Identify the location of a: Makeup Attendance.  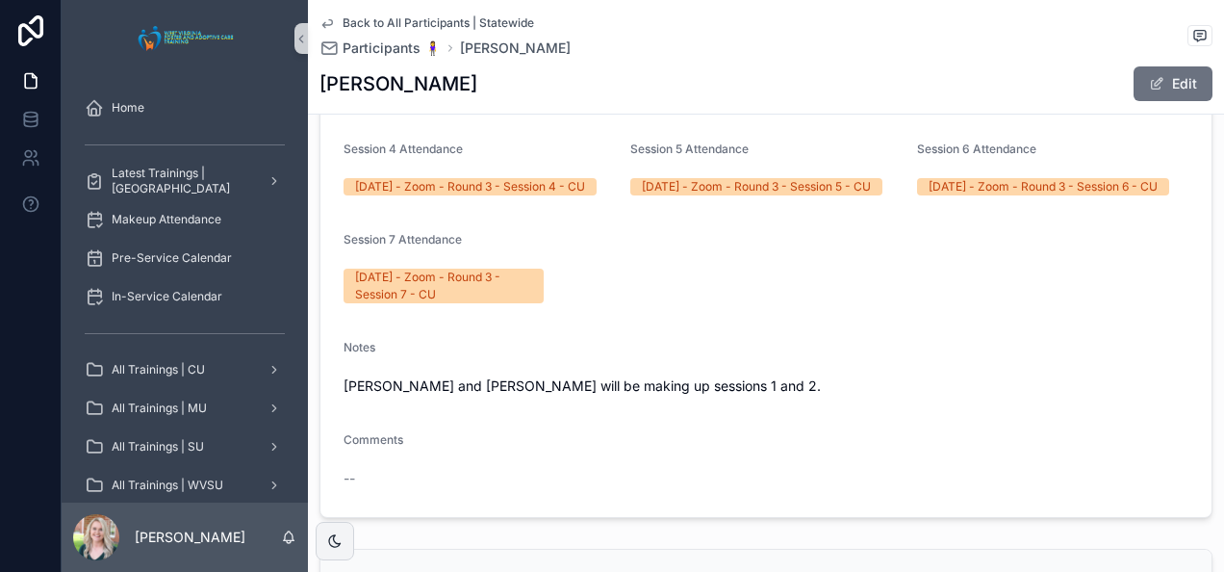
(185, 219).